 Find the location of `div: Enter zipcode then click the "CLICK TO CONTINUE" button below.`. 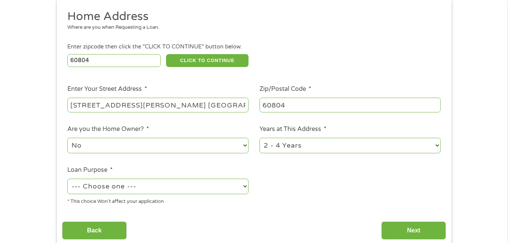

div: Enter zipcode then click the "CLICK TO CONTINUE" button below. is located at coordinates (254, 47).